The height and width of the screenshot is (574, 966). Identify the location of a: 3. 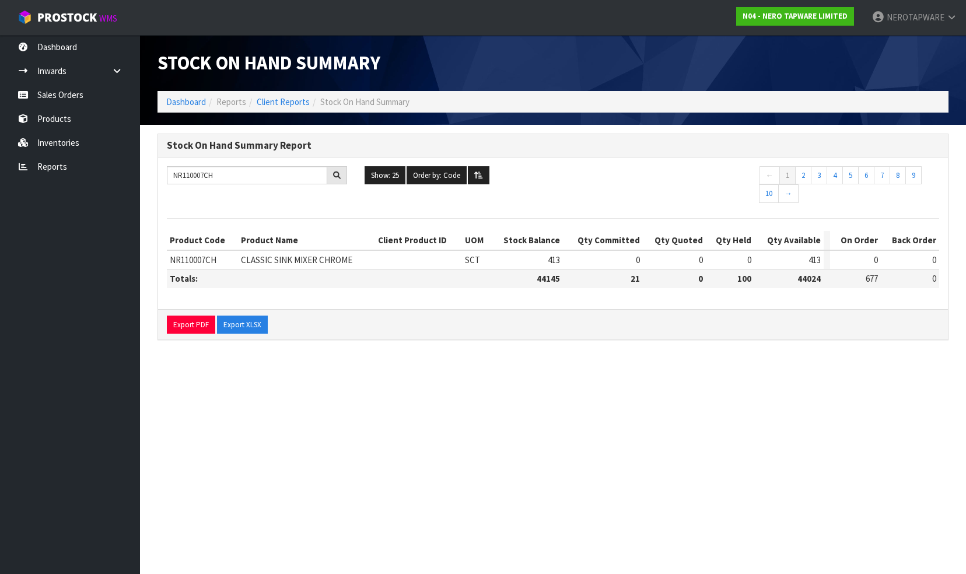
(819, 176).